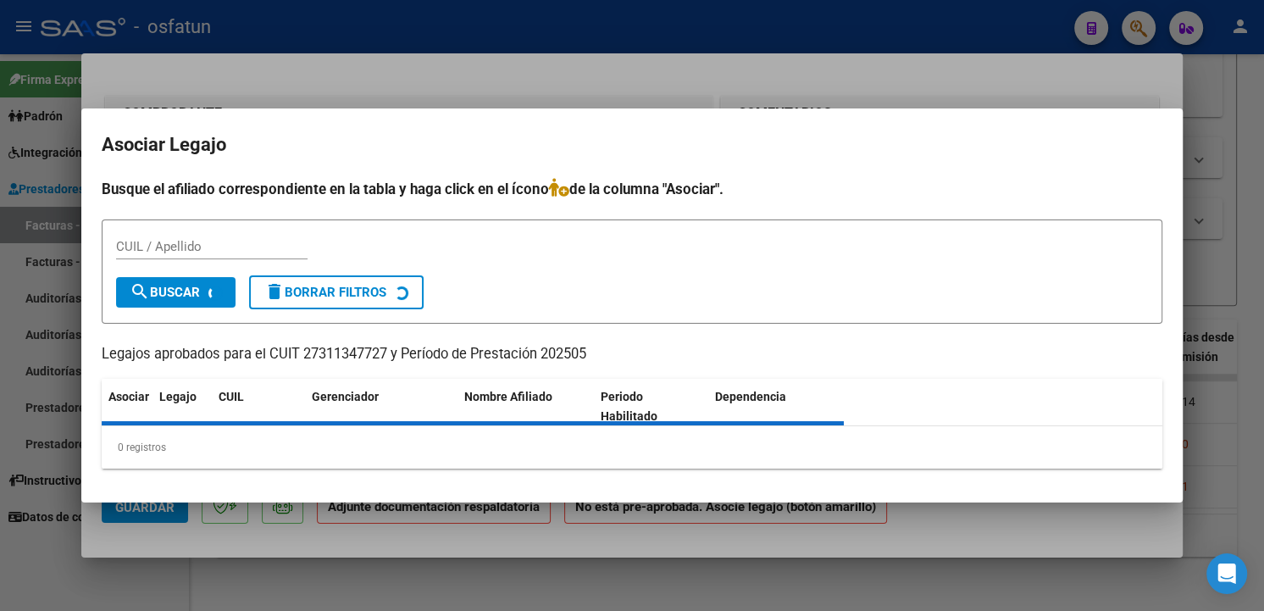 The height and width of the screenshot is (611, 1264). I want to click on datatable-header-cell: Nombre Afiliado, so click(525, 407).